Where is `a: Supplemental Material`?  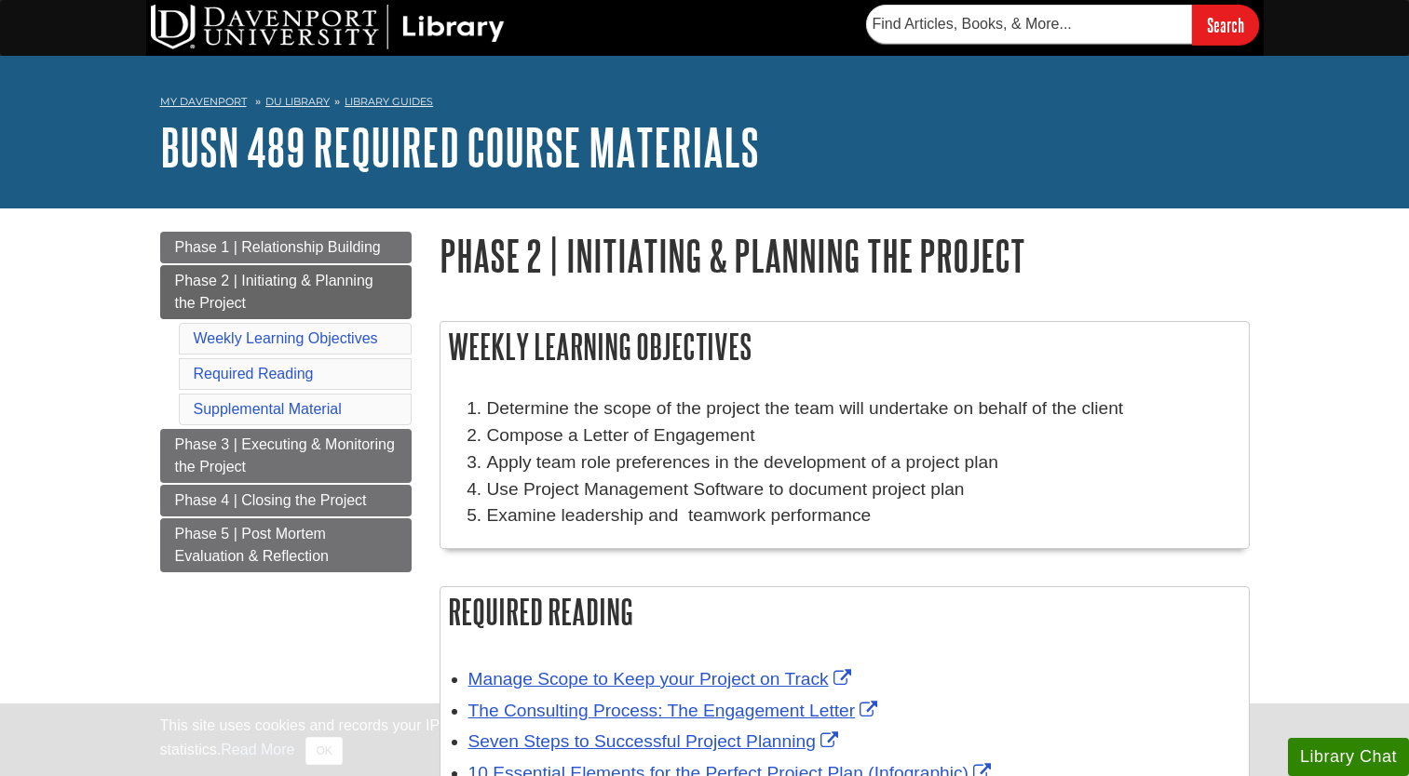
a: Supplemental Material is located at coordinates (267, 409).